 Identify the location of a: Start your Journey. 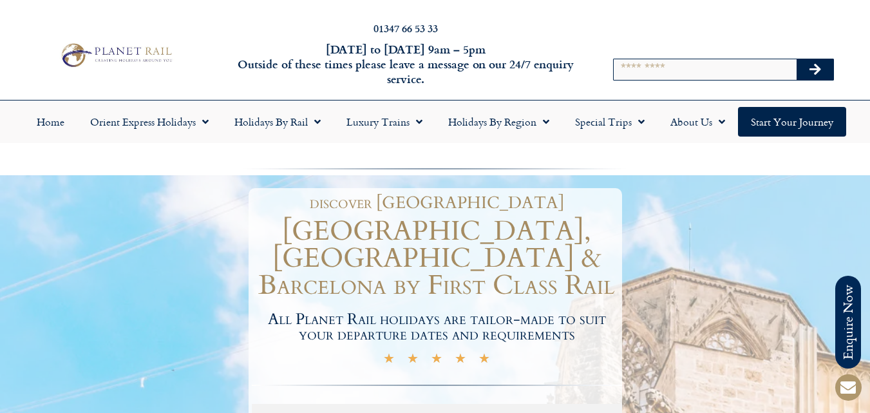
(792, 122).